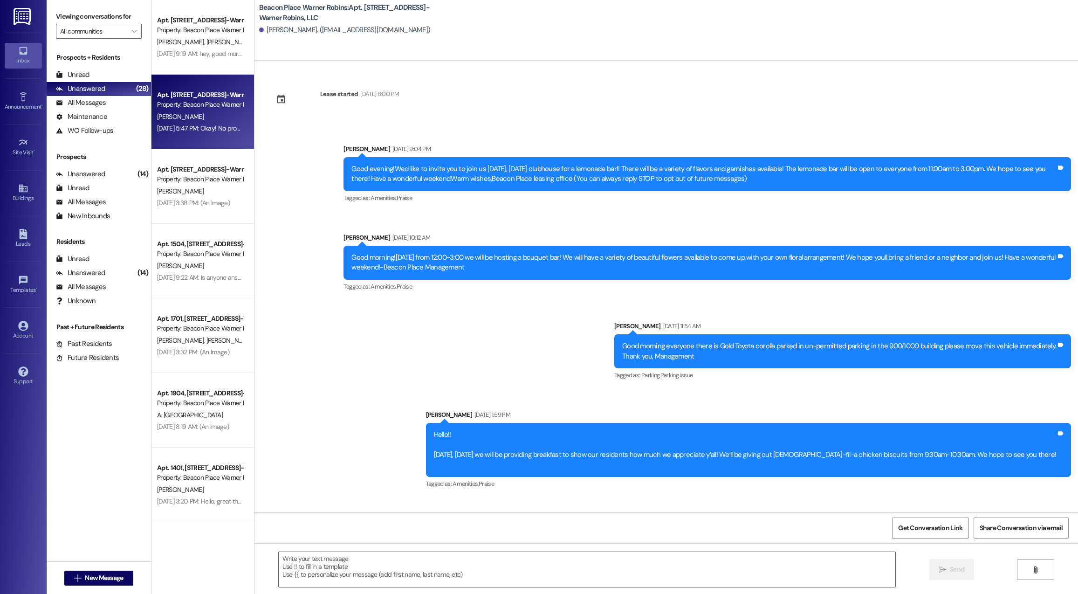  What do you see at coordinates (23, 239) in the screenshot?
I see `a: Leads` at bounding box center [23, 239].